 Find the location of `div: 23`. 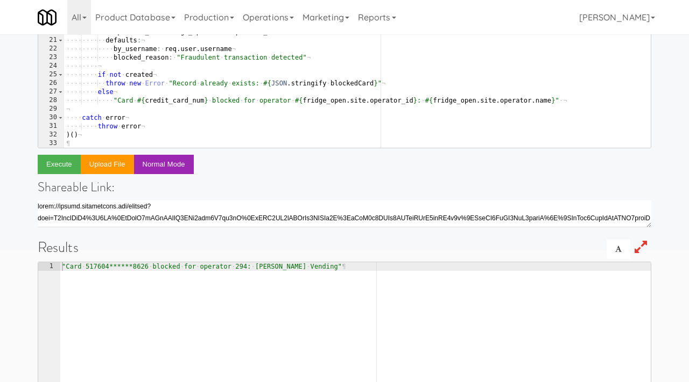

div: 23 is located at coordinates (51, 58).